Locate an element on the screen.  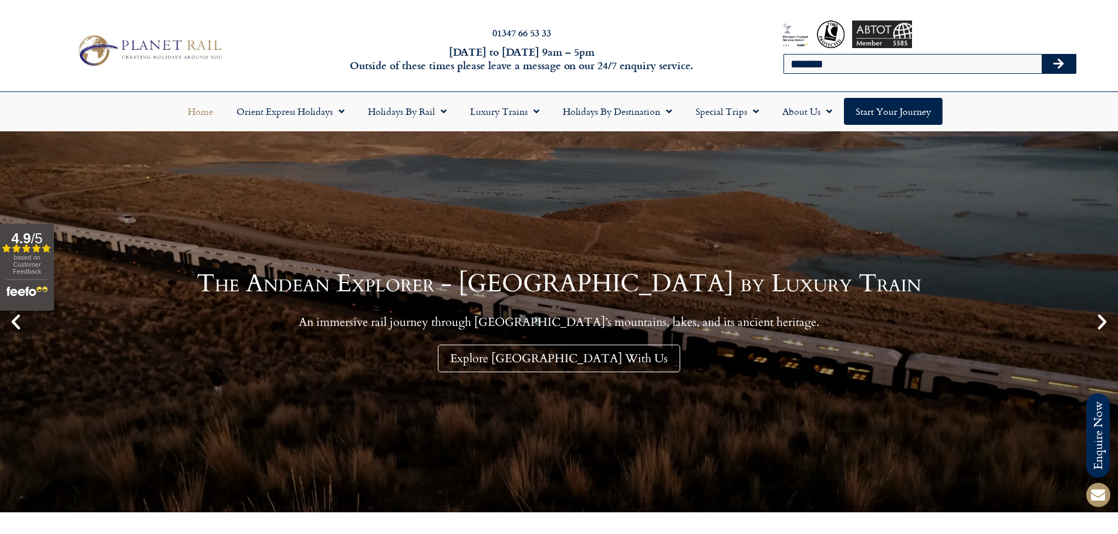
button: Search is located at coordinates (1058, 64).